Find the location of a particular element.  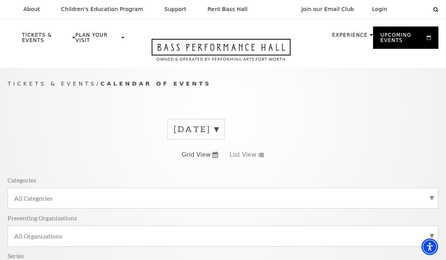

p: Tickets & Events is located at coordinates (46, 40).